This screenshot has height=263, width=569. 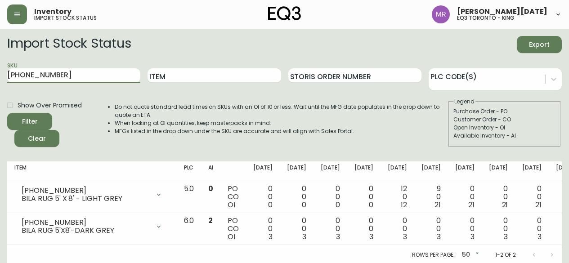 What do you see at coordinates (470, 255) in the screenshot?
I see `div: 50` at bounding box center [470, 255].